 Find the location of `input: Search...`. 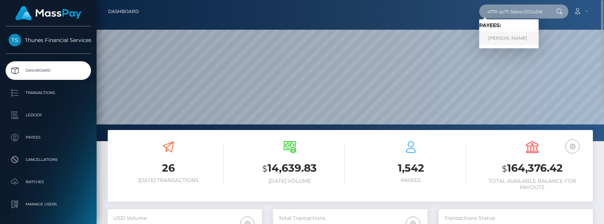

input: Search... is located at coordinates (514, 12).